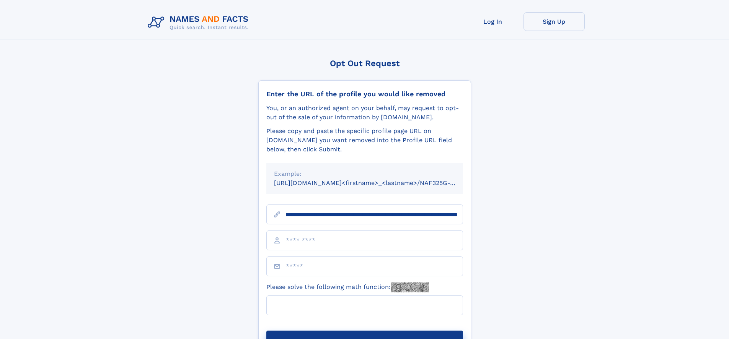  Describe the element at coordinates (364, 94) in the screenshot. I see `div: Enter the URL of the profile you would like removed` at that location.